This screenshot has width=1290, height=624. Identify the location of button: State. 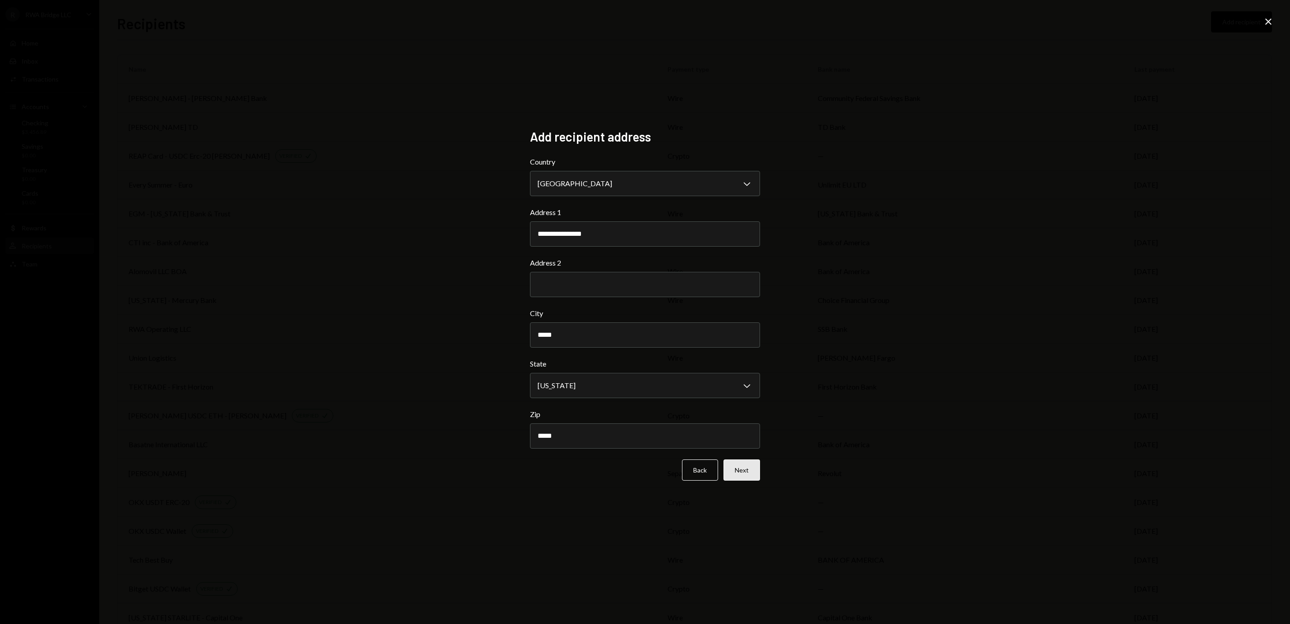
(645, 386).